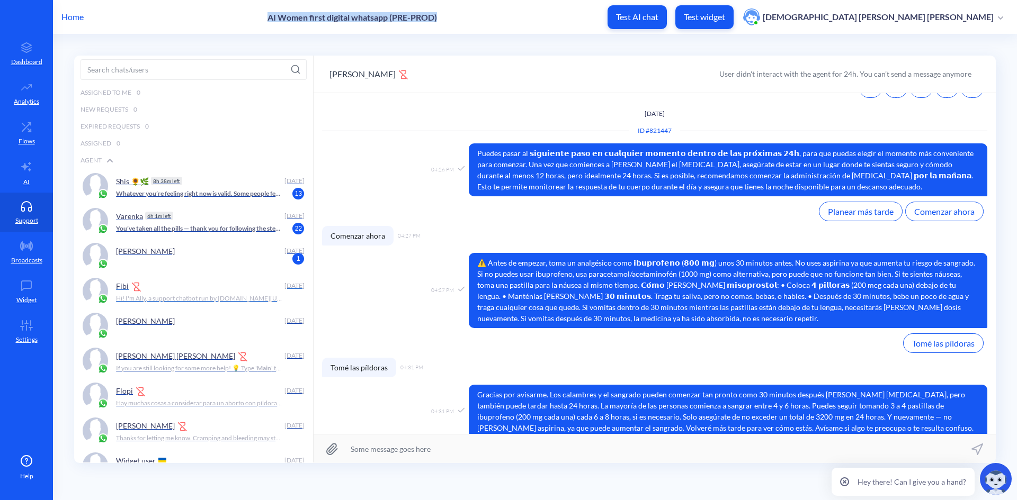  What do you see at coordinates (26, 102) in the screenshot?
I see `p: Analytics` at bounding box center [26, 102].